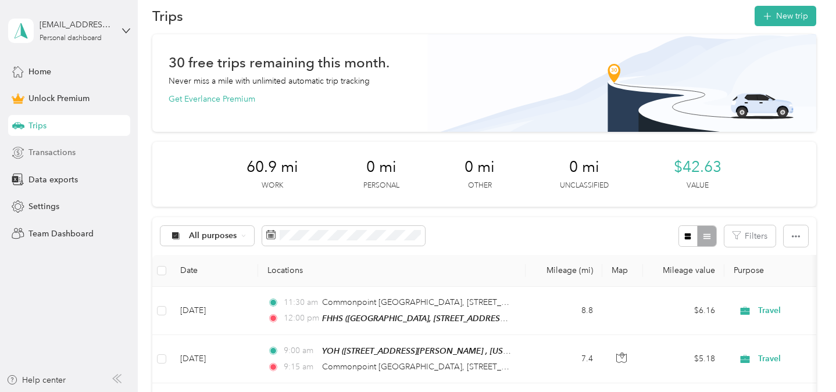  I want to click on p: Value, so click(698, 186).